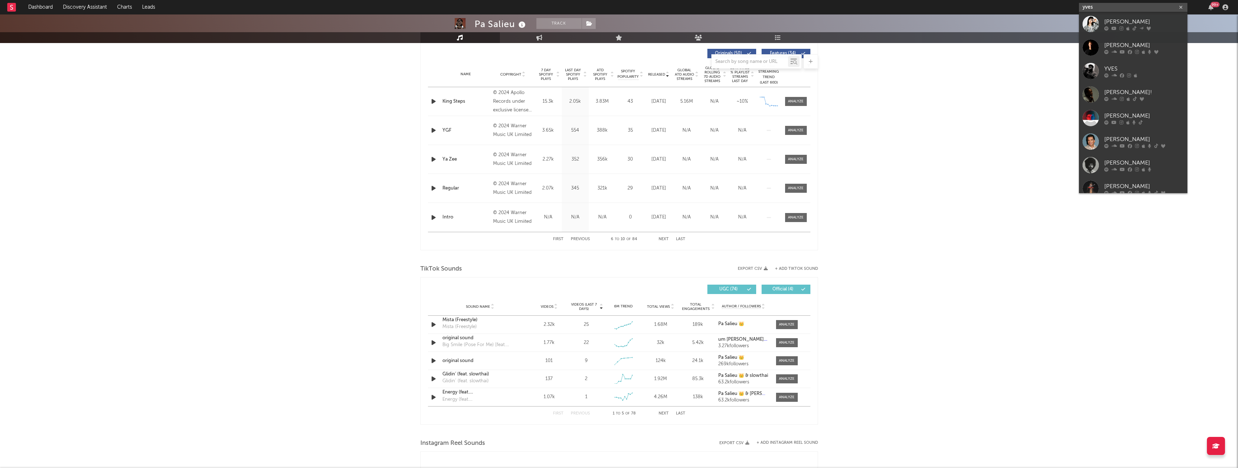 Image resolution: width=1238 pixels, height=468 pixels. Describe the element at coordinates (602, 159) in the screenshot. I see `div: 356k` at that location.